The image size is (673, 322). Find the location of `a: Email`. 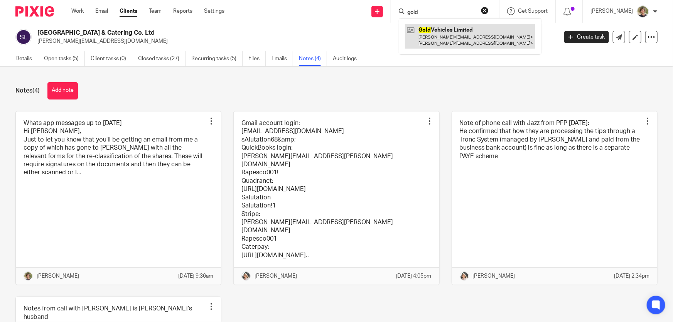

a: Email is located at coordinates (101, 11).